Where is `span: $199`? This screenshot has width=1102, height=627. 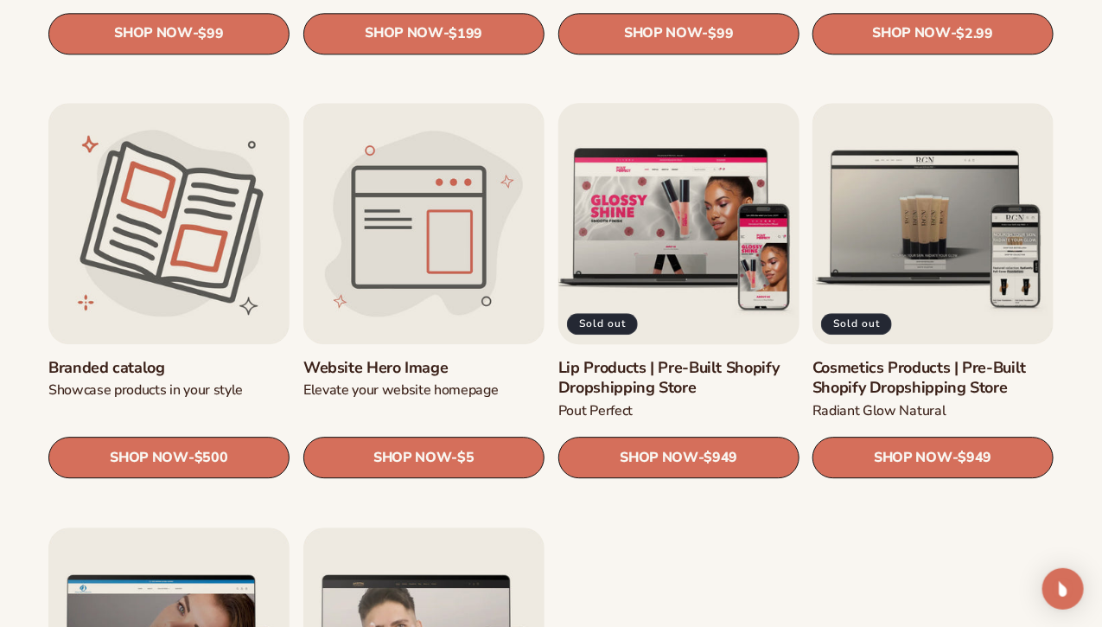
span: $199 is located at coordinates (465, 34).